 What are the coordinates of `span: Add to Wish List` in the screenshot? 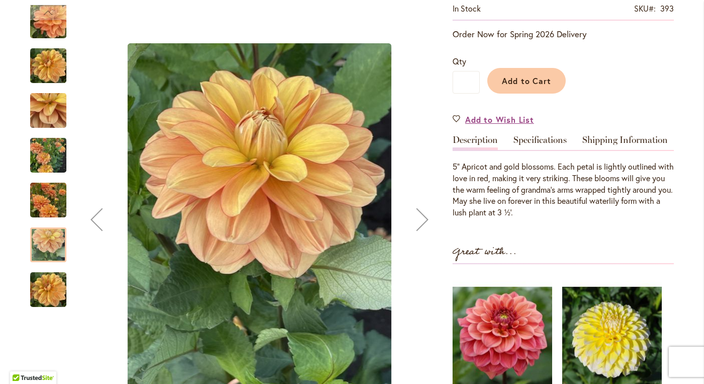 It's located at (500, 119).